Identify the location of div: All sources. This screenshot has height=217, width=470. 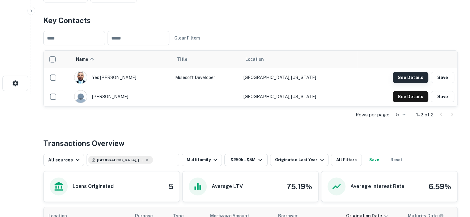
(65, 160).